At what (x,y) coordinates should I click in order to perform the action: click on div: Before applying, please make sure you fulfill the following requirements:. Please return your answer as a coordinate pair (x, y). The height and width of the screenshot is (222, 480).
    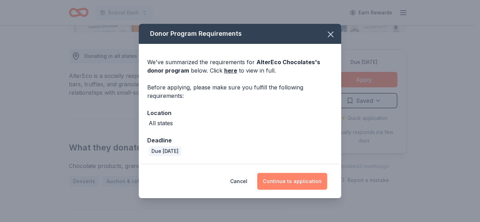
    Looking at the image, I should click on (240, 92).